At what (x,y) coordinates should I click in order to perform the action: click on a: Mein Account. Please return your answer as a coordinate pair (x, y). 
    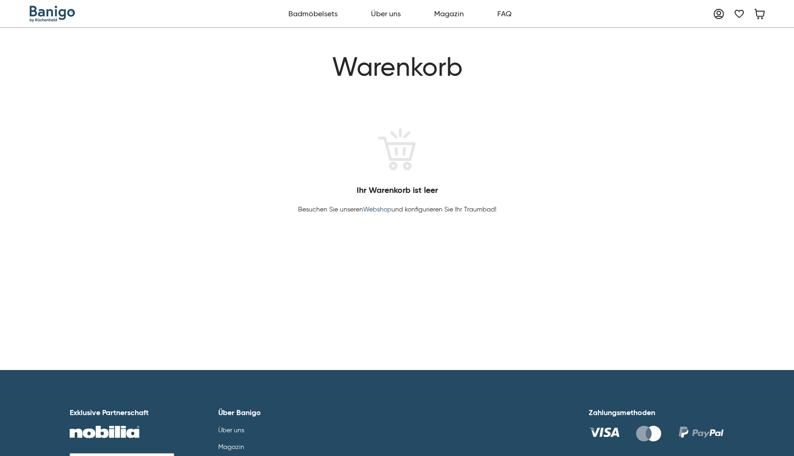
    Looking at the image, I should click on (719, 14).